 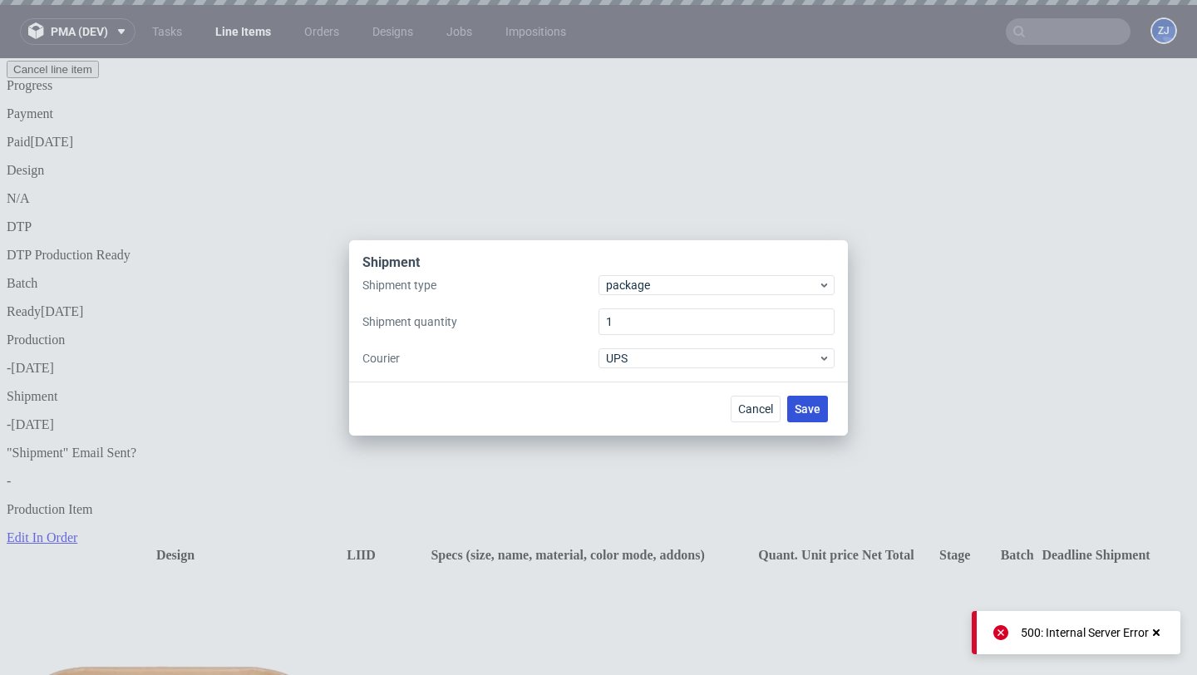 What do you see at coordinates (52, 11) in the screenshot?
I see `input: Cancel line item` at bounding box center [52, 11].